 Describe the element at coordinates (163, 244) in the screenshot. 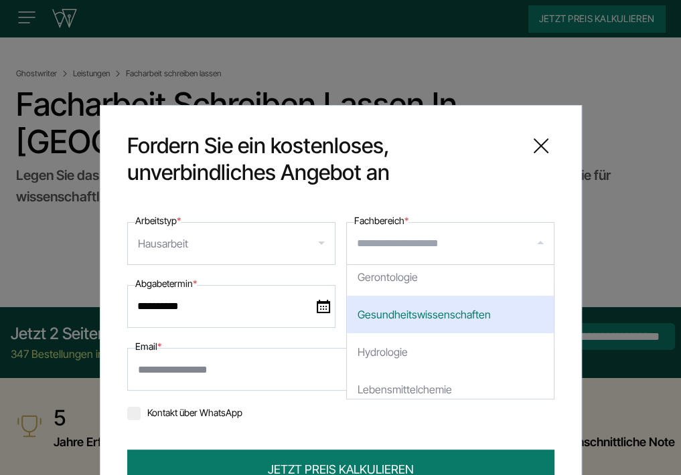

I see `div: Hausarbeit` at that location.